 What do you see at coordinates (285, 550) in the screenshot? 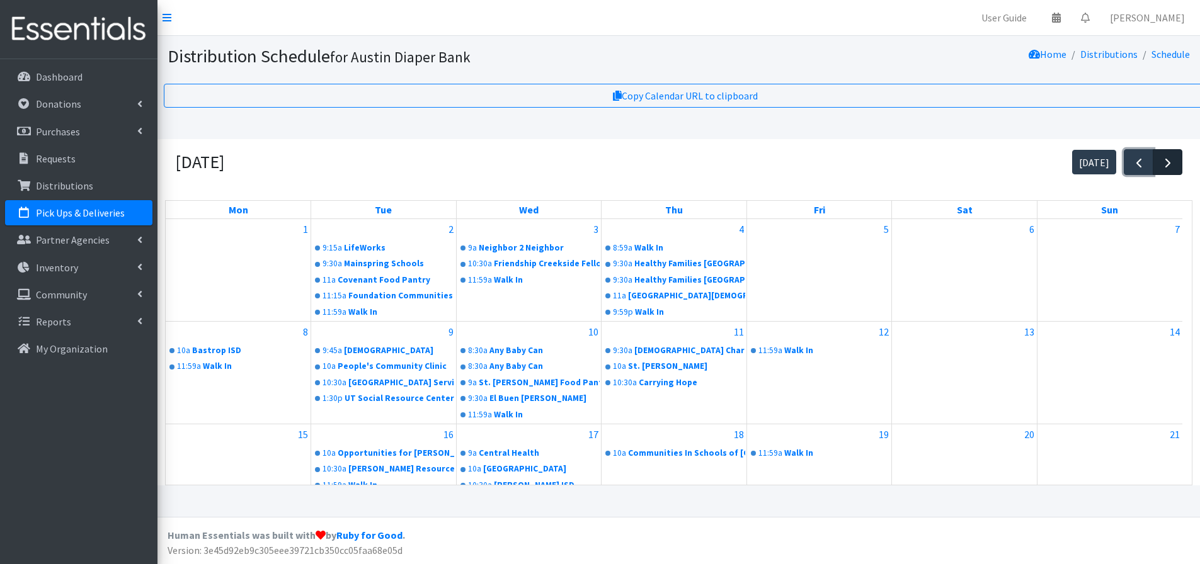
I see `span: Version: 3e45d92eb9c305eee39721cb350cc05faa68e05d` at bounding box center [285, 550].